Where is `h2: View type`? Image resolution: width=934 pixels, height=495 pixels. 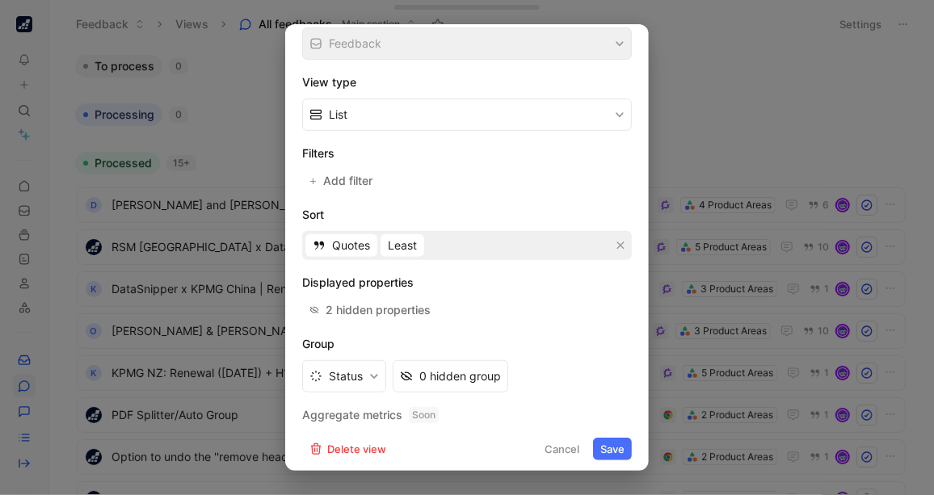
h2: View type is located at coordinates (467, 82).